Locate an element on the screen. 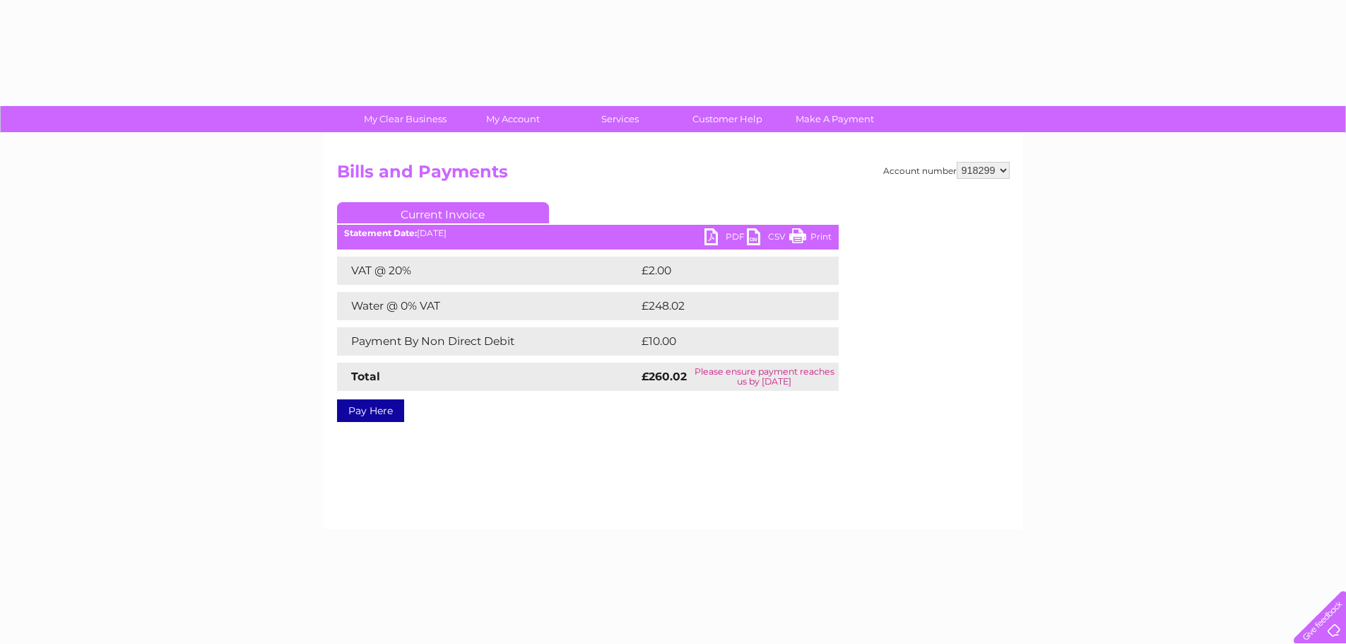 This screenshot has width=1346, height=644. a: CSV is located at coordinates (768, 238).